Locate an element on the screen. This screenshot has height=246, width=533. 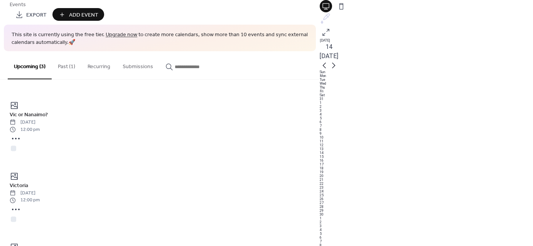
div: 28 is located at coordinates (426, 207).